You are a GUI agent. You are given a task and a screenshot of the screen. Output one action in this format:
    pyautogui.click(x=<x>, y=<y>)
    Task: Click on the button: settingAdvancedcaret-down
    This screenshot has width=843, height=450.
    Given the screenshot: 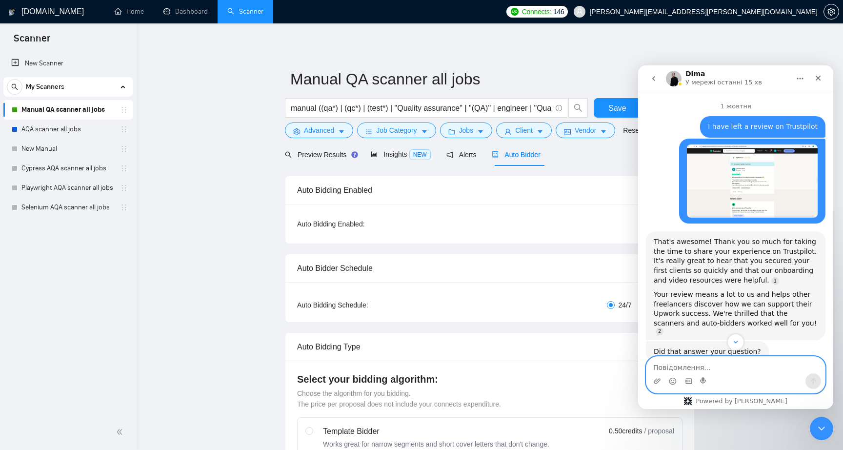 What is the action you would take?
    pyautogui.click(x=319, y=130)
    